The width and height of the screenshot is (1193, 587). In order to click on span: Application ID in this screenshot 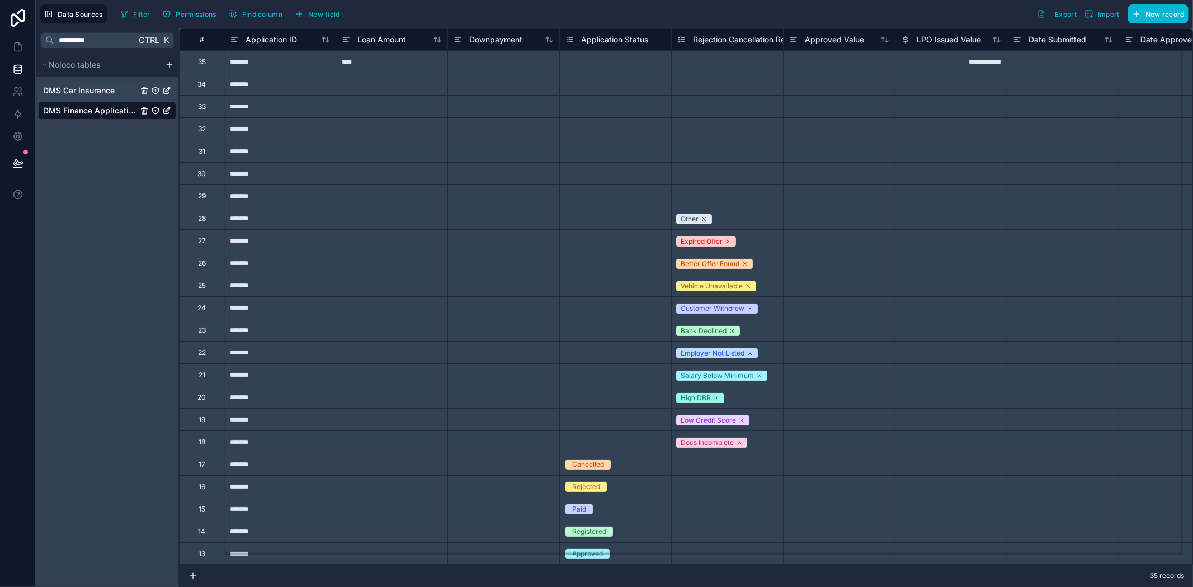, I will do `click(271, 40)`.